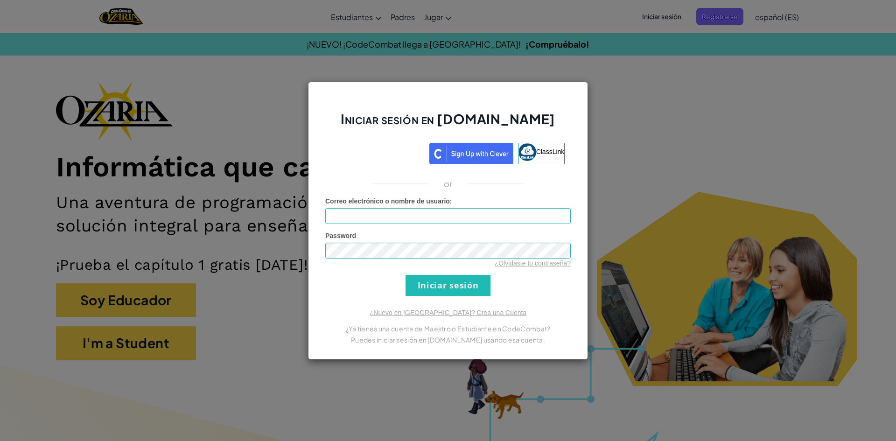 This screenshot has height=441, width=896. I want to click on span: ClassLink, so click(550, 151).